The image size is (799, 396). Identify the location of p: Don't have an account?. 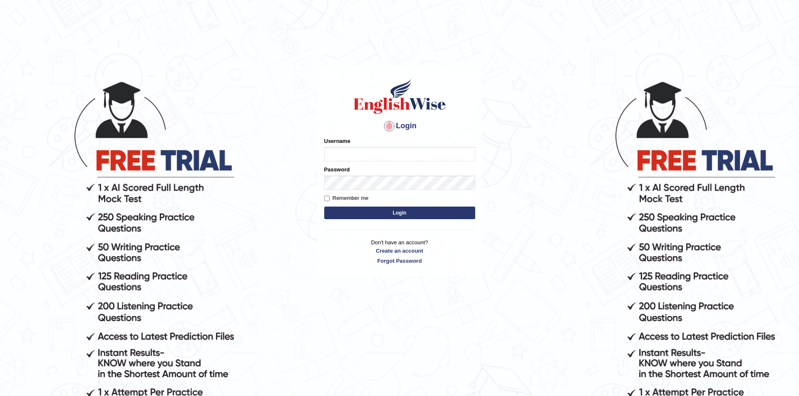
(400, 252).